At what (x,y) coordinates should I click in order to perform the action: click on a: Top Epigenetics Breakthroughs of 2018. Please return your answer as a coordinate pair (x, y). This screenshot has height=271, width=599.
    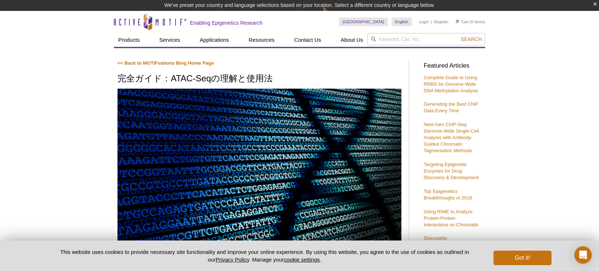
    Looking at the image, I should click on (447, 194).